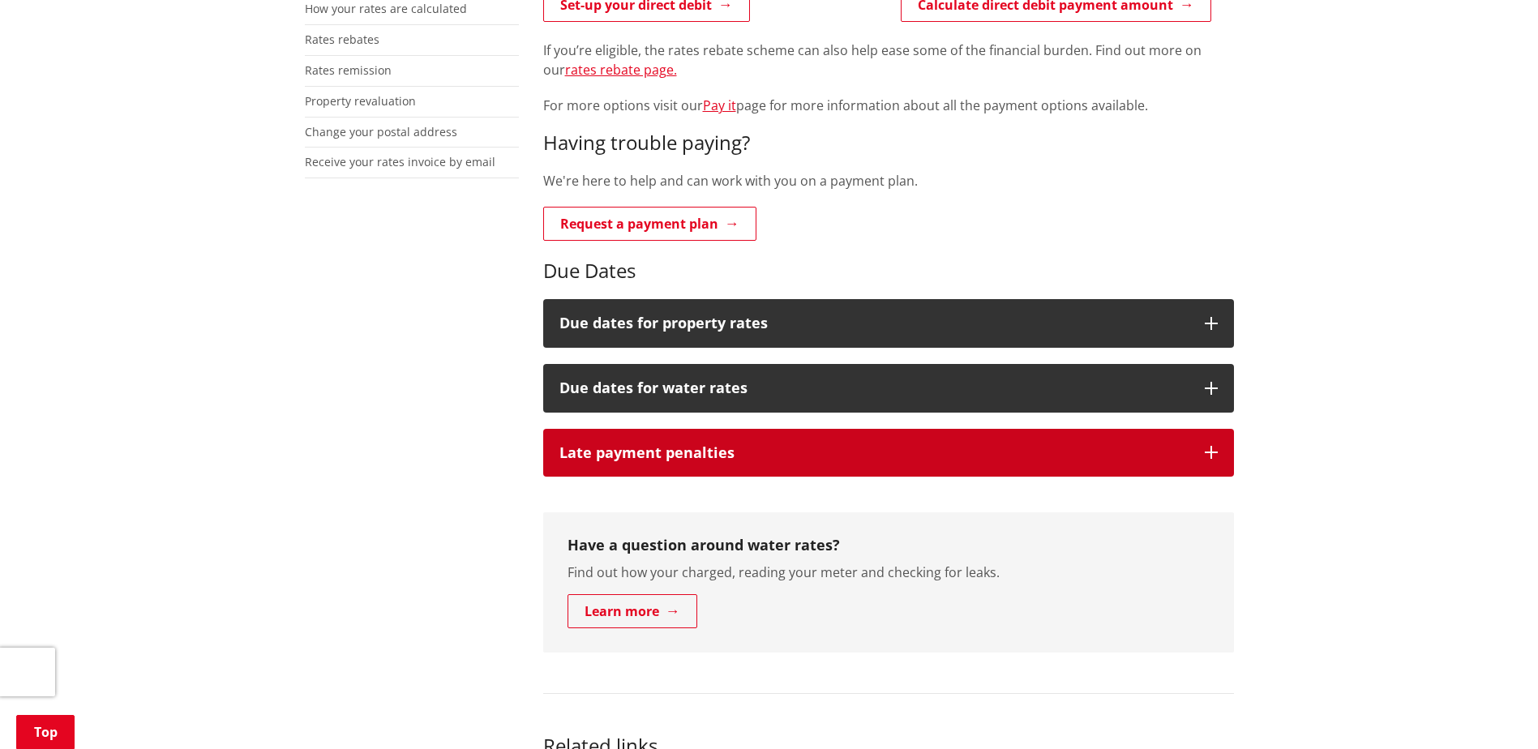  Describe the element at coordinates (889, 143) in the screenshot. I see `h3: Having trouble paying?` at that location.